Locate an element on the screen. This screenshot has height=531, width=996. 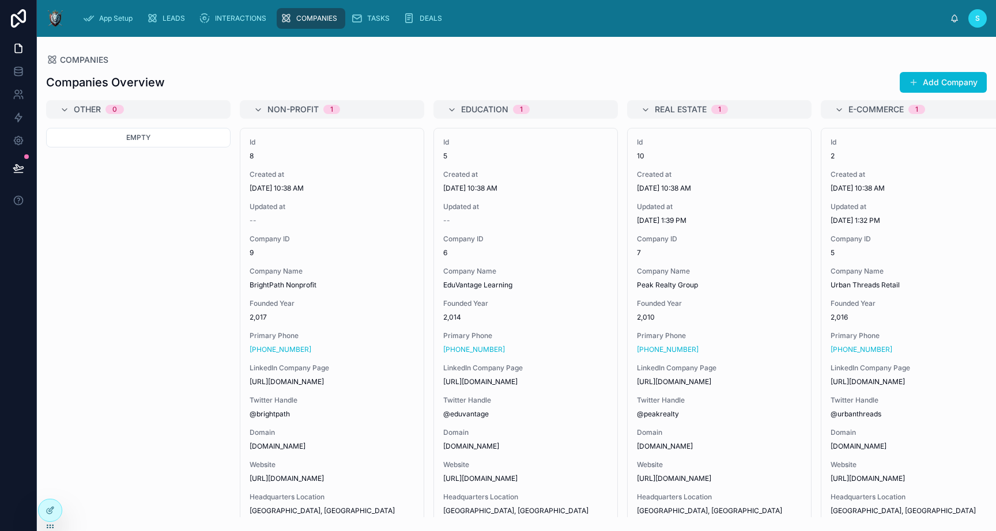
div: 0 is located at coordinates (115, 110).